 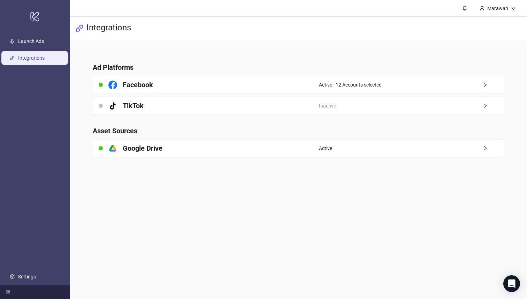 I want to click on span: Active - 12 Accounts selected, so click(x=350, y=85).